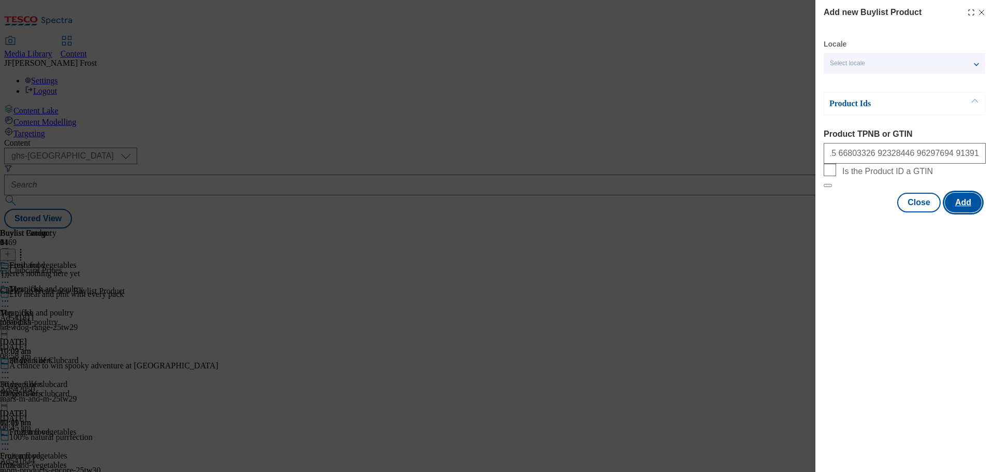  I want to click on input: Enter 1 or 20 space separated Product TPNB or GTIN, so click(904, 153).